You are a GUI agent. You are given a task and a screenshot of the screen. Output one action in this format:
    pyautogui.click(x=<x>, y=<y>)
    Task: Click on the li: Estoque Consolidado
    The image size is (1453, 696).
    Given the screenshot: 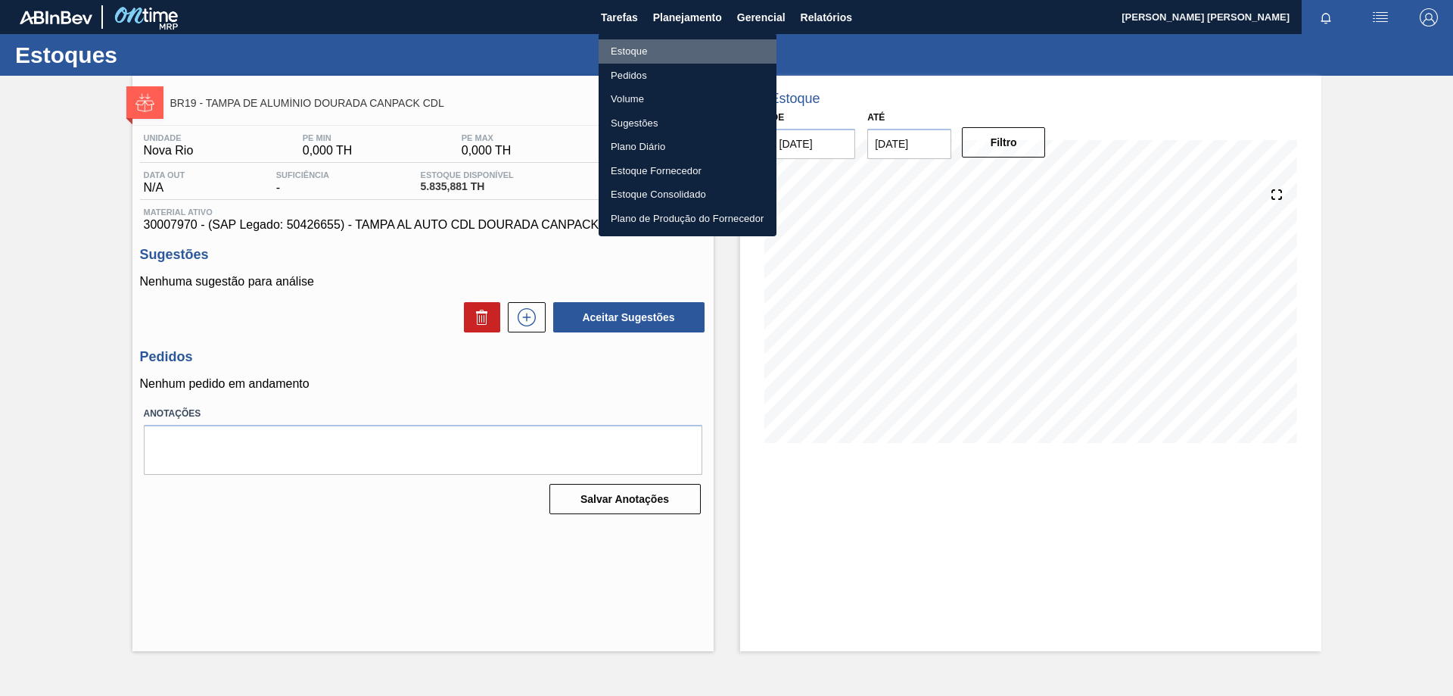 What is the action you would take?
    pyautogui.click(x=687, y=195)
    